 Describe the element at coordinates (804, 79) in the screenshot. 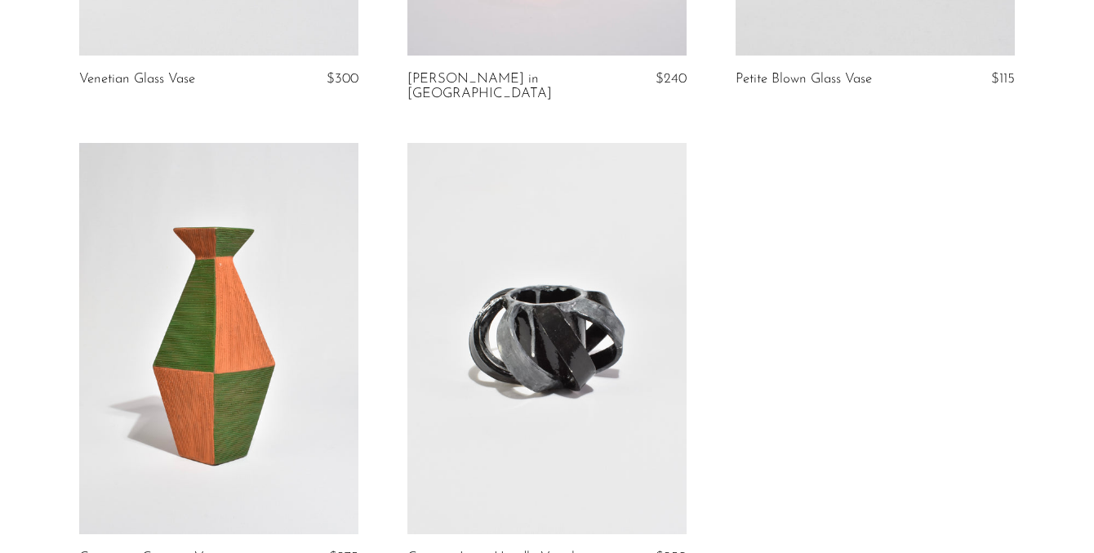

I see `a: Petite Blown Glass Vase` at that location.